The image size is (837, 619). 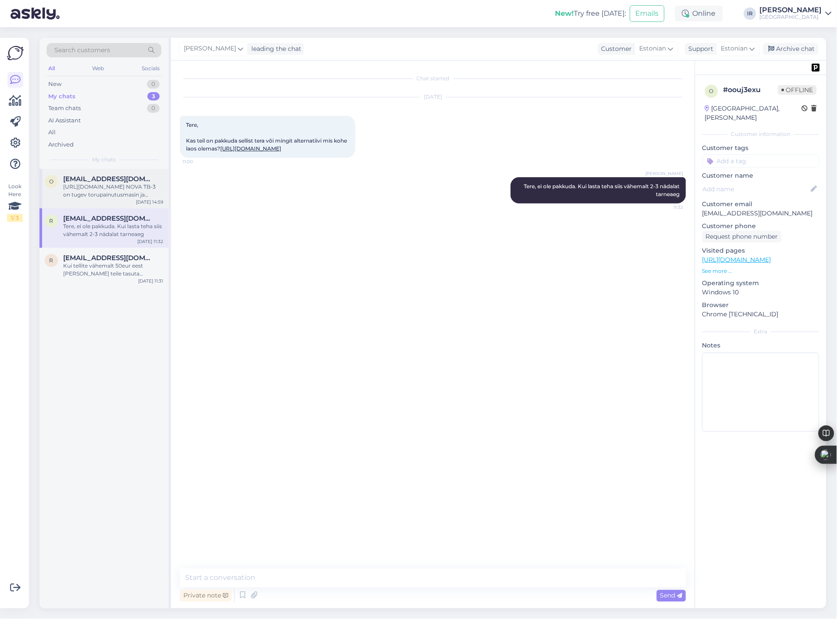 I want to click on p: Customer tags, so click(x=761, y=148).